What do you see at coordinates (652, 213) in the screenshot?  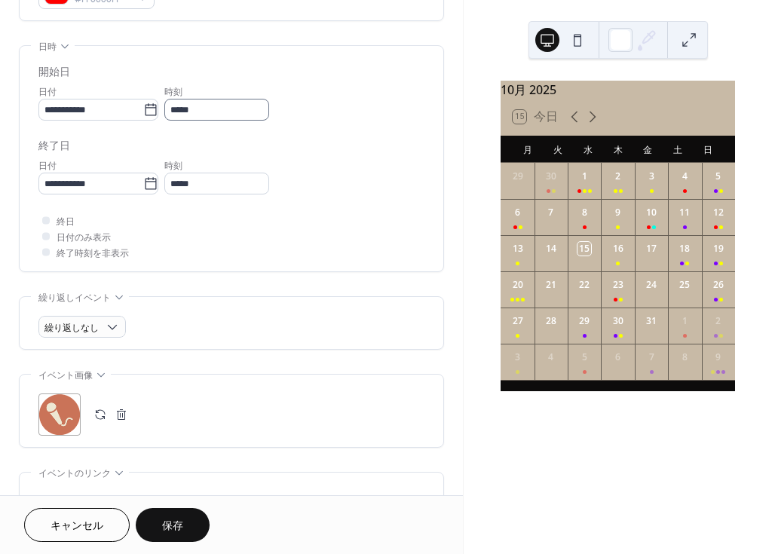 I see `div: 10` at bounding box center [652, 213].